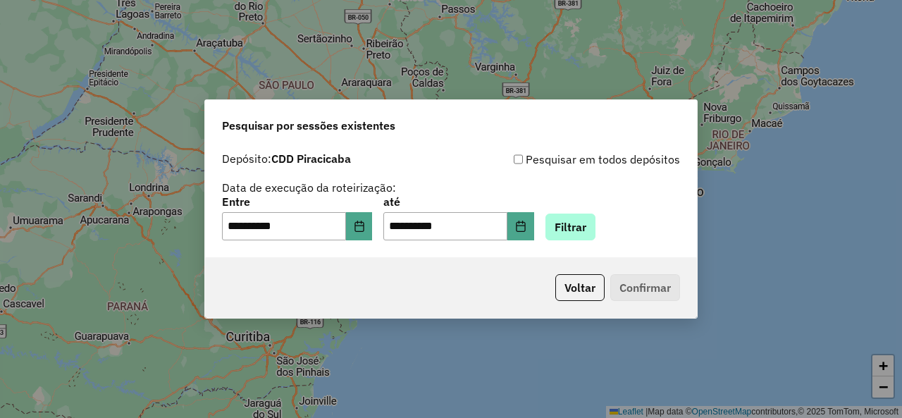  I want to click on label: até, so click(458, 202).